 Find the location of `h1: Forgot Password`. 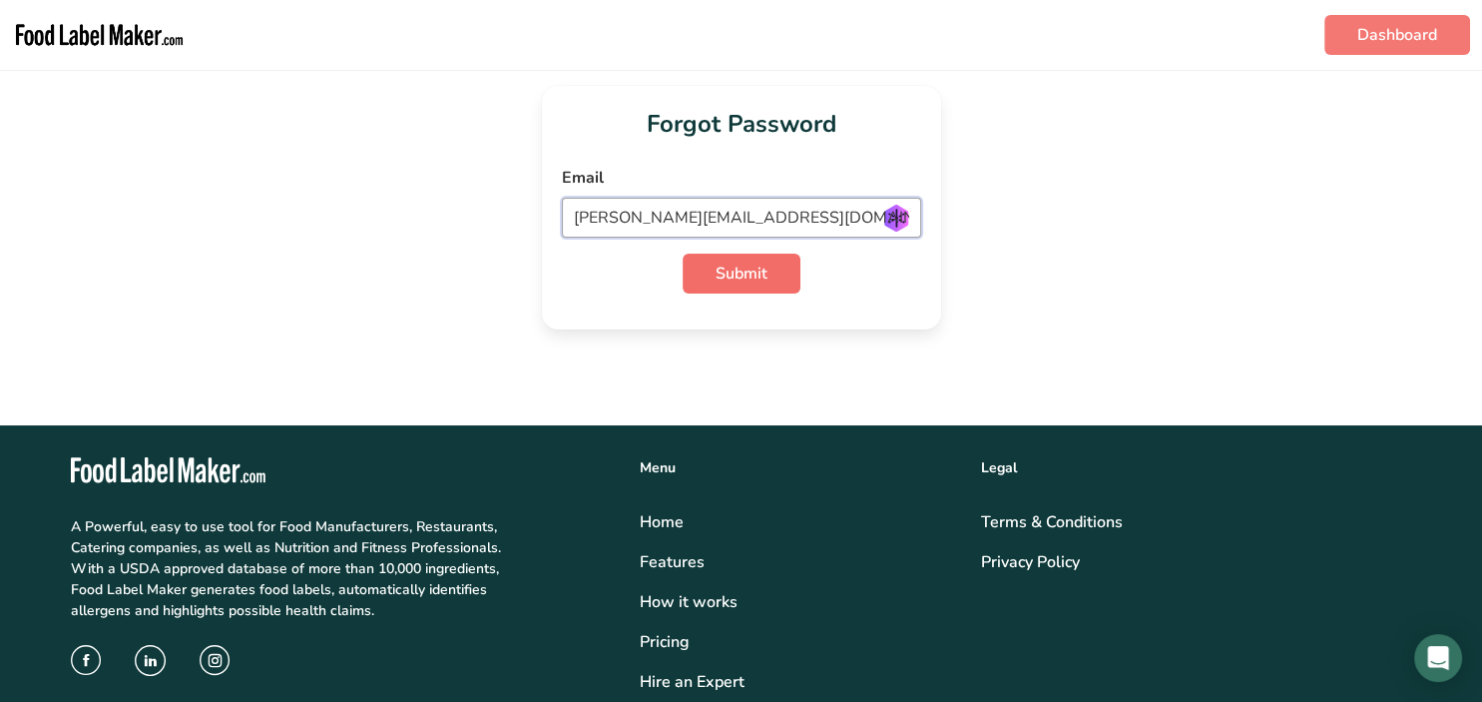

h1: Forgot Password is located at coordinates (742, 124).